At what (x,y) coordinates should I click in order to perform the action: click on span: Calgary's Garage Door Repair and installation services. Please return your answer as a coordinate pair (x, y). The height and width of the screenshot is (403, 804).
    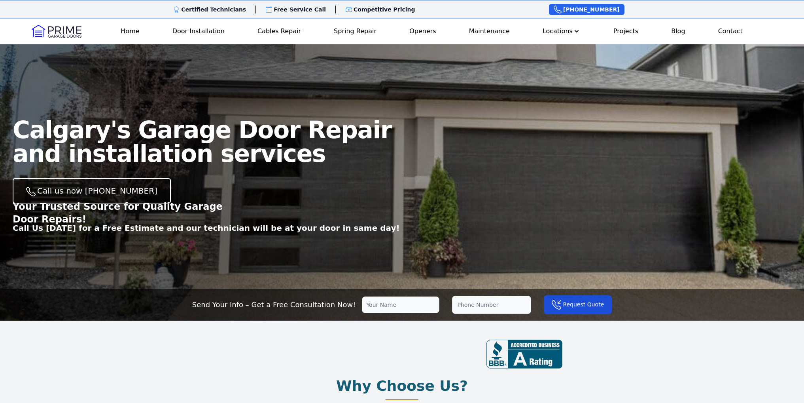
    Looking at the image, I should click on (202, 142).